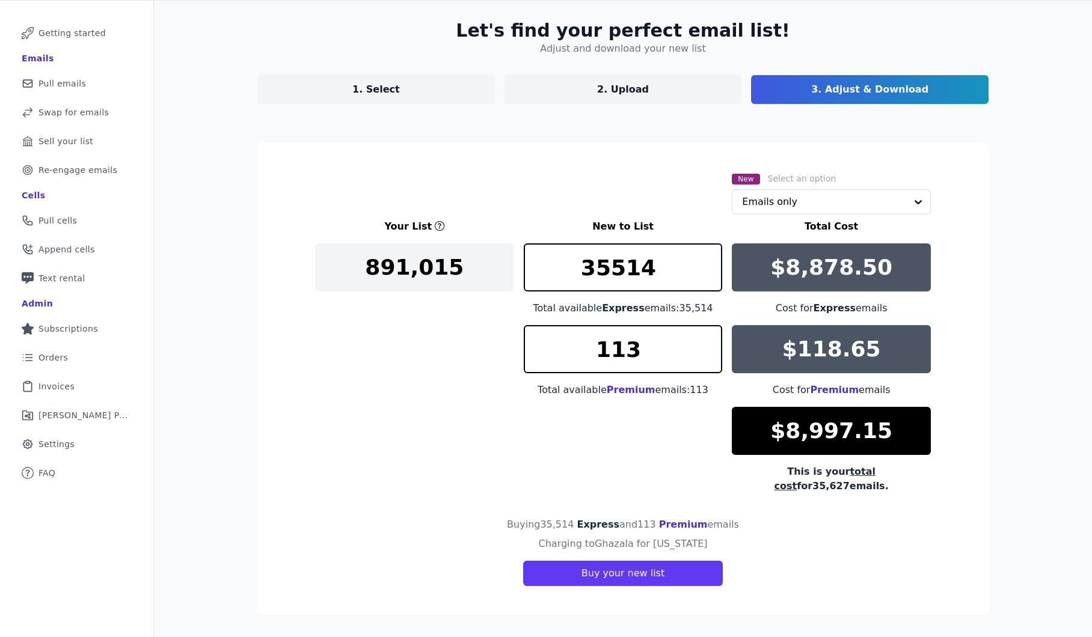  I want to click on span: Re-engage emails, so click(78, 170).